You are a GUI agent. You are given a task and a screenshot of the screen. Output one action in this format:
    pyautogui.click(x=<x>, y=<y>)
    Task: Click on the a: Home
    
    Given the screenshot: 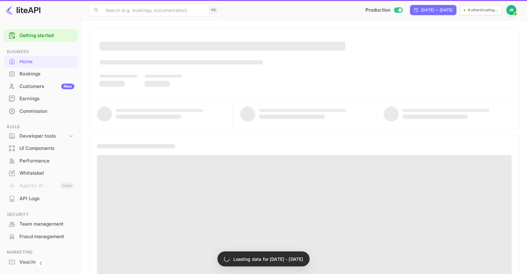 What is the action you would take?
    pyautogui.click(x=40, y=61)
    